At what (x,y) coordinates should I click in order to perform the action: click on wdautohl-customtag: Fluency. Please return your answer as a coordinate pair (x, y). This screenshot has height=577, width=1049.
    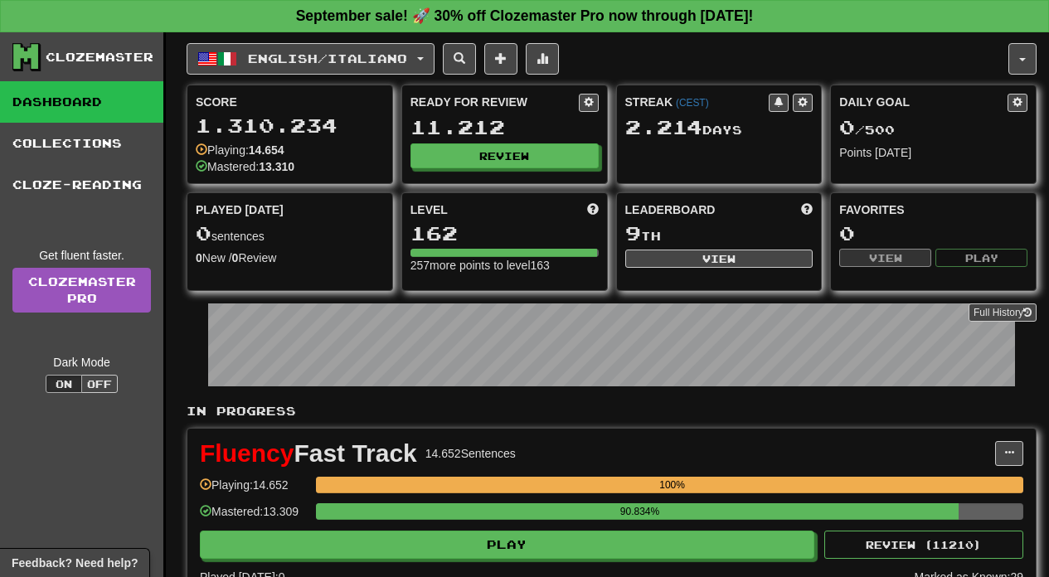
    Looking at the image, I should click on (246, 453).